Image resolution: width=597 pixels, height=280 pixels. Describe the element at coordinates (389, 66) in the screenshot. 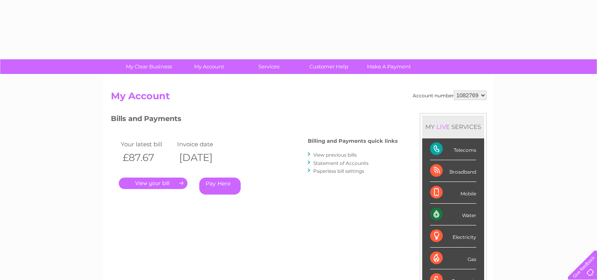

I see `a: Make A Payment` at that location.